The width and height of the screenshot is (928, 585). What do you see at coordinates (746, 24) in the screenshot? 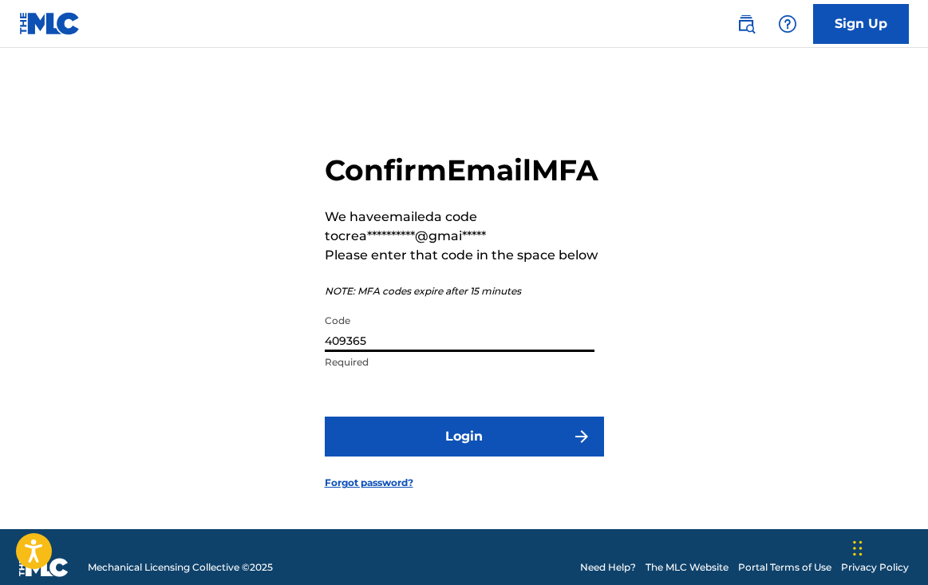
I see `img: search` at bounding box center [746, 24].